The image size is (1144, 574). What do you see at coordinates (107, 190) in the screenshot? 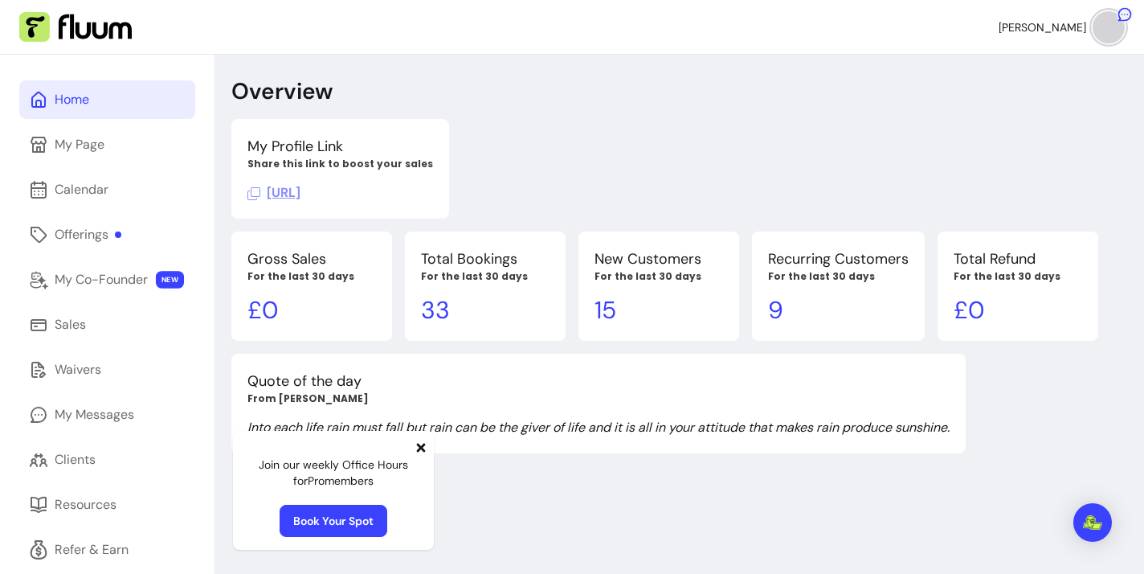
I see `a: Calendar` at bounding box center [107, 190].